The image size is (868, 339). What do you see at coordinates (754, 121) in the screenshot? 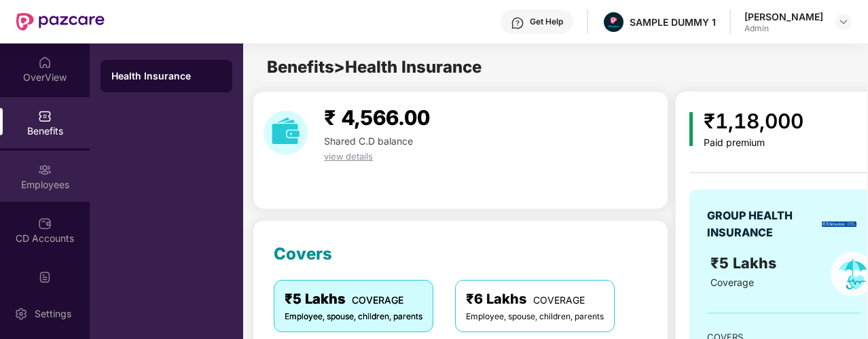
I see `div: ₹1,18,000` at bounding box center [754, 121].